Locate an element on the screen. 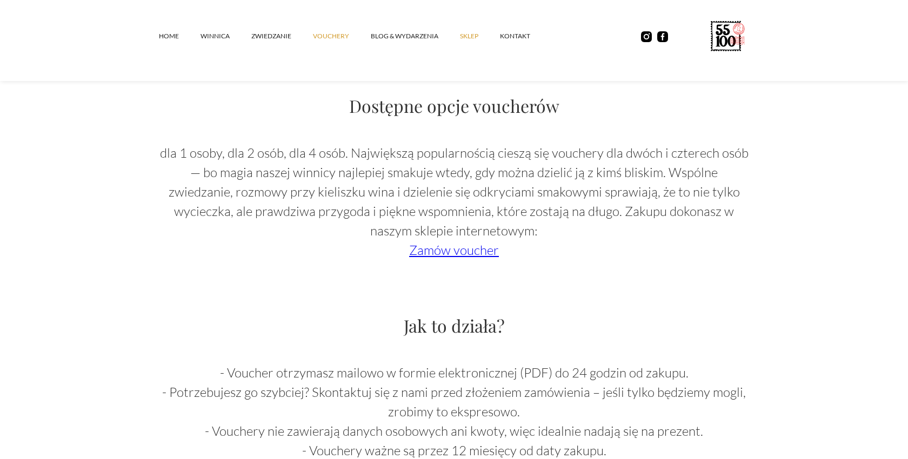  a: kontakt is located at coordinates (526, 36).